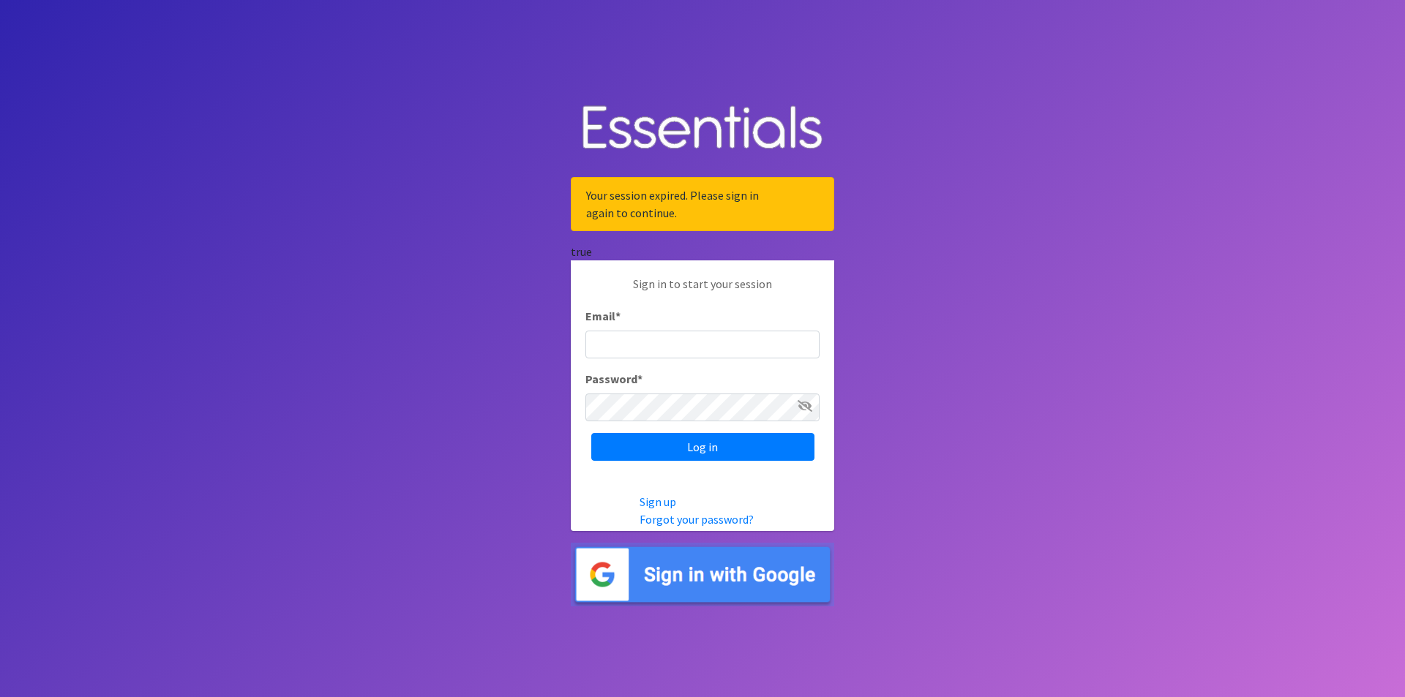  What do you see at coordinates (614, 379) in the screenshot?
I see `label: Password` at bounding box center [614, 379].